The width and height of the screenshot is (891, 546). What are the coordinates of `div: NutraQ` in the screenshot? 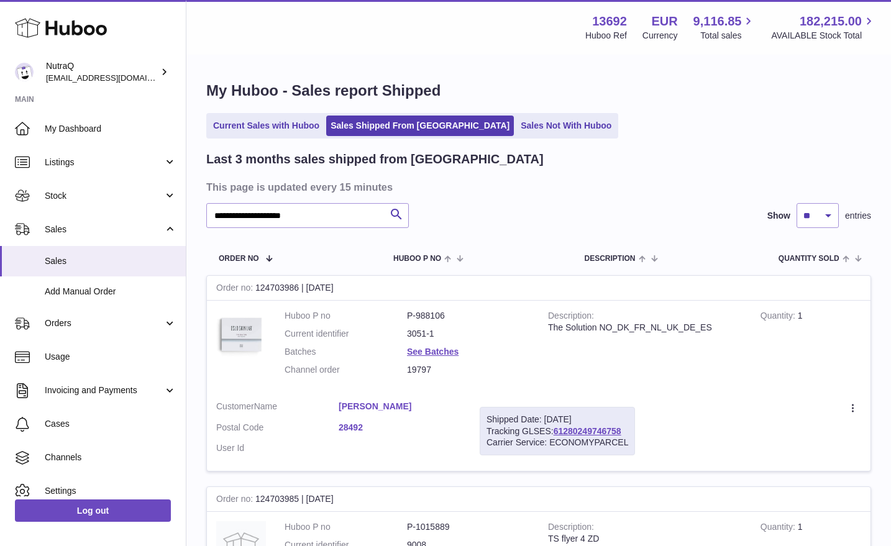 It's located at (102, 72).